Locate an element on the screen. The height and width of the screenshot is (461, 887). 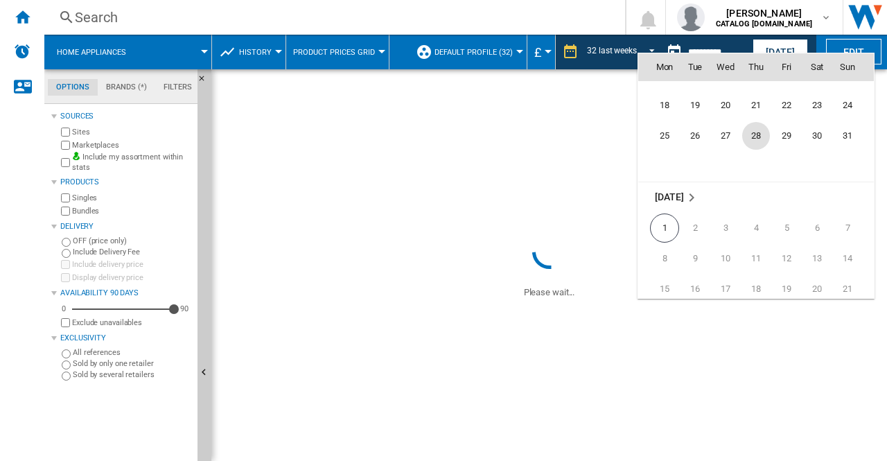
span: 21 is located at coordinates (756, 105).